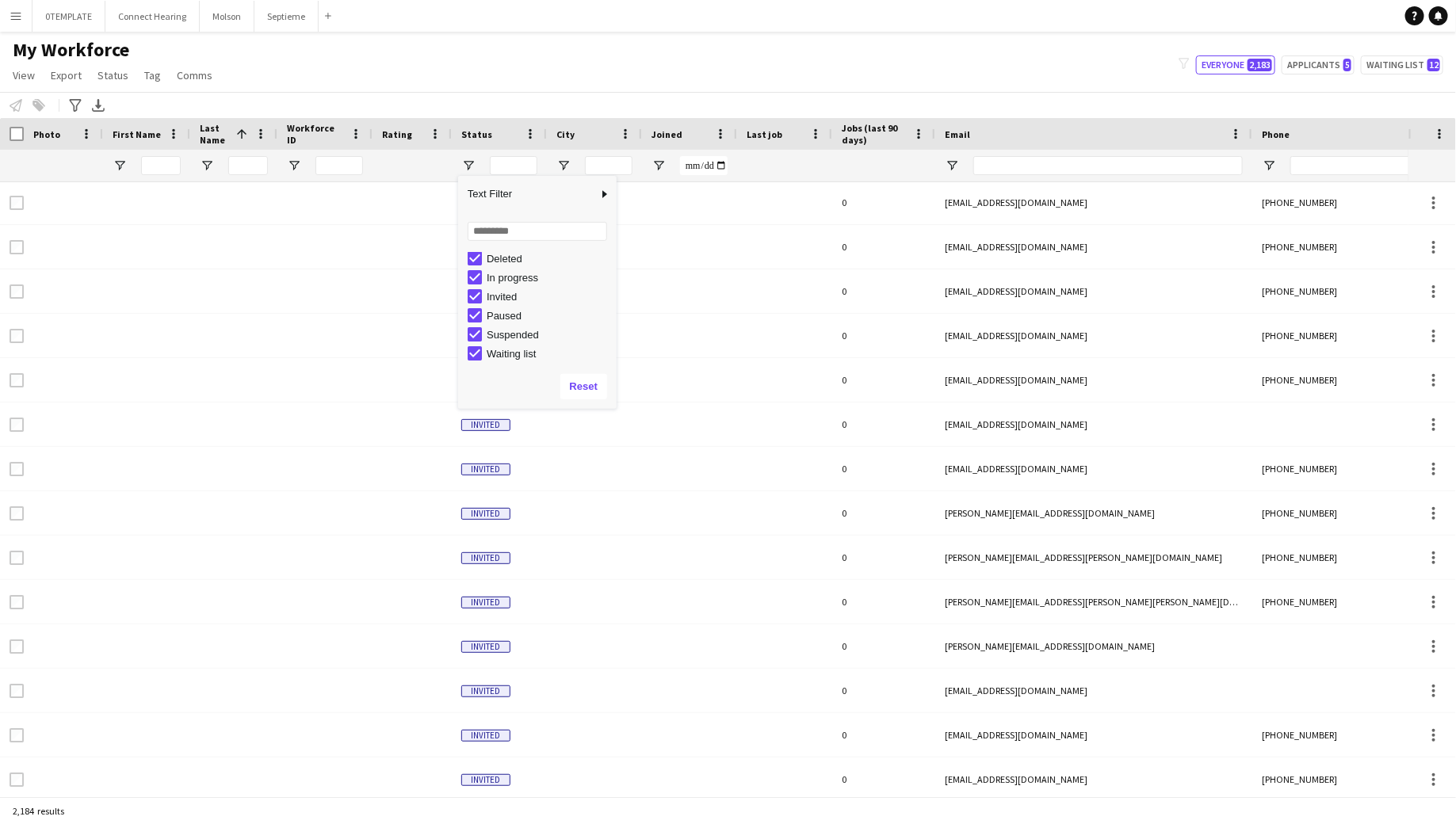 This screenshot has width=1456, height=824. Describe the element at coordinates (194, 75) in the screenshot. I see `span: Comms` at that location.